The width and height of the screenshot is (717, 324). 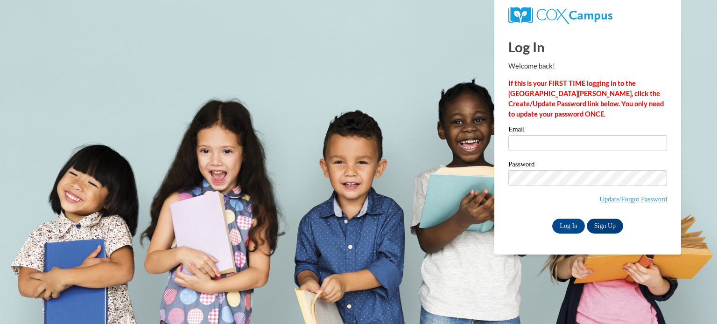 What do you see at coordinates (568, 226) in the screenshot?
I see `input: Log In` at bounding box center [568, 226].